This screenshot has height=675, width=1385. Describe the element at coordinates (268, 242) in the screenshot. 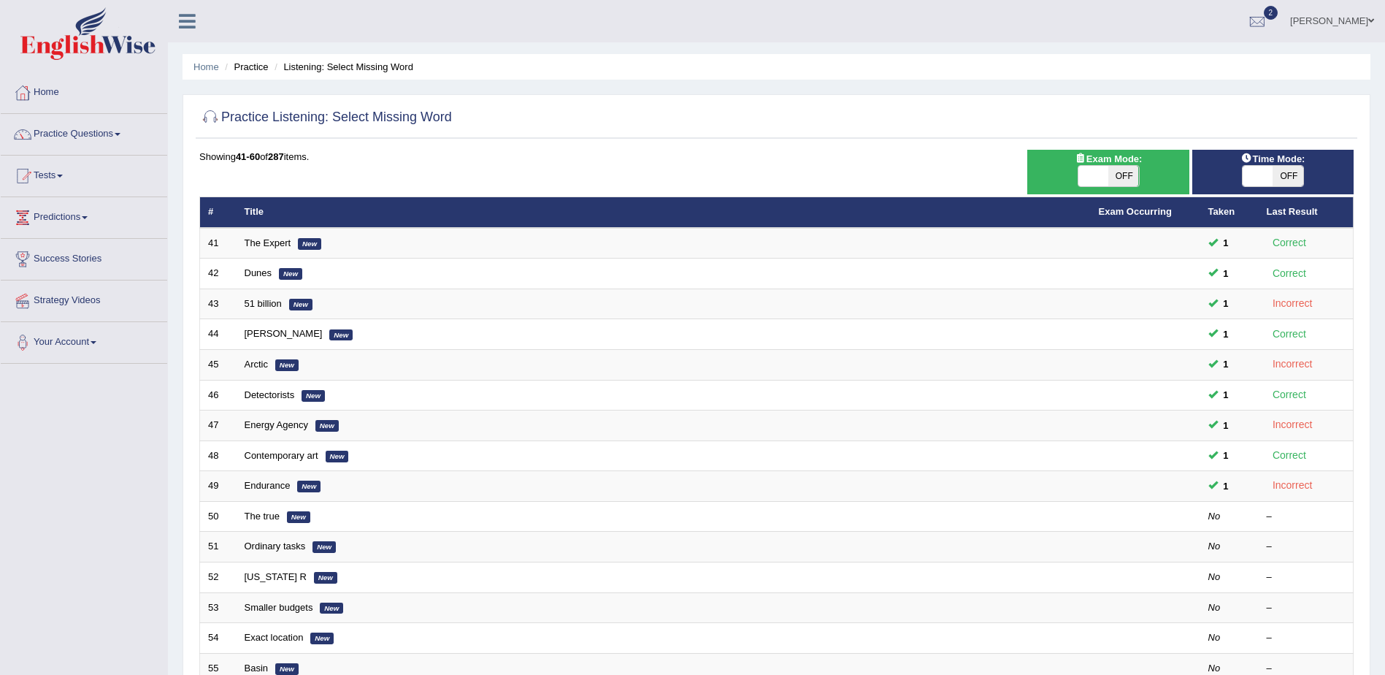

I see `a: The Expert` at that location.